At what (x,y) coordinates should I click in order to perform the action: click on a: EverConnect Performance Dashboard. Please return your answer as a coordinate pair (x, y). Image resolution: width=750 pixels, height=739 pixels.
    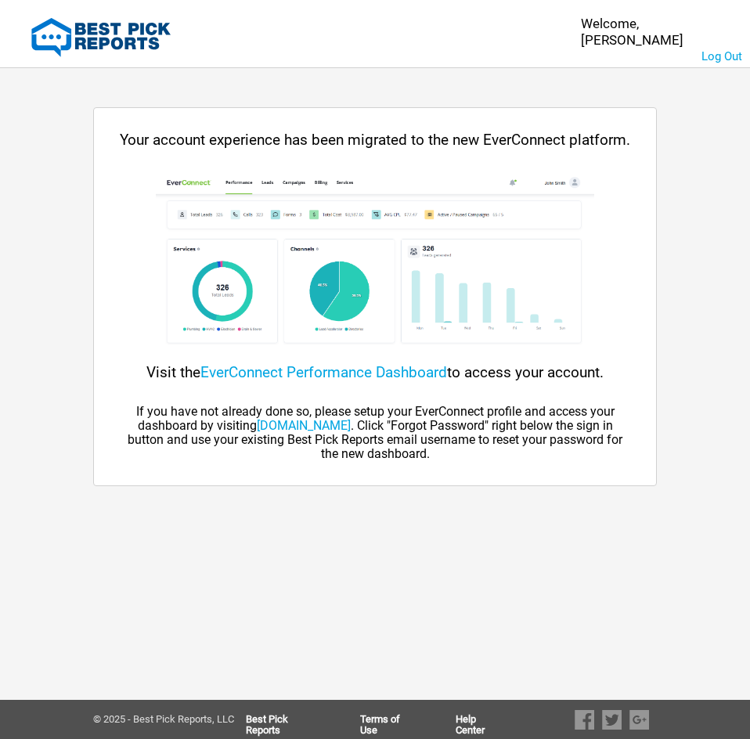
    Looking at the image, I should click on (323, 372).